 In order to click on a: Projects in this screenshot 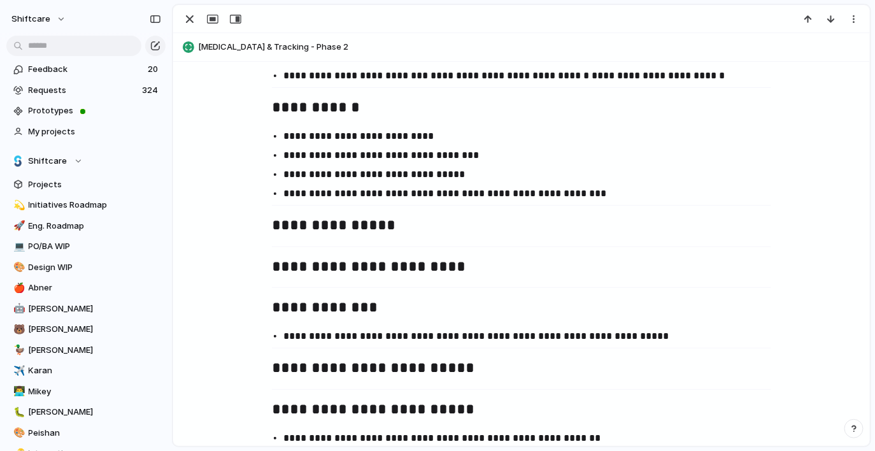, I will do `click(86, 185)`.